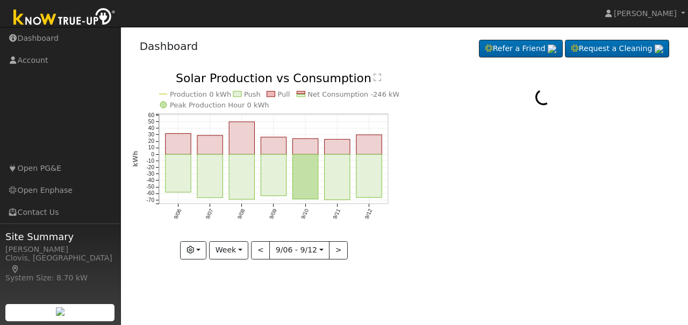 This screenshot has width=688, height=325. Describe the element at coordinates (60, 278) in the screenshot. I see `div: System Size: 8.70 kW` at that location.